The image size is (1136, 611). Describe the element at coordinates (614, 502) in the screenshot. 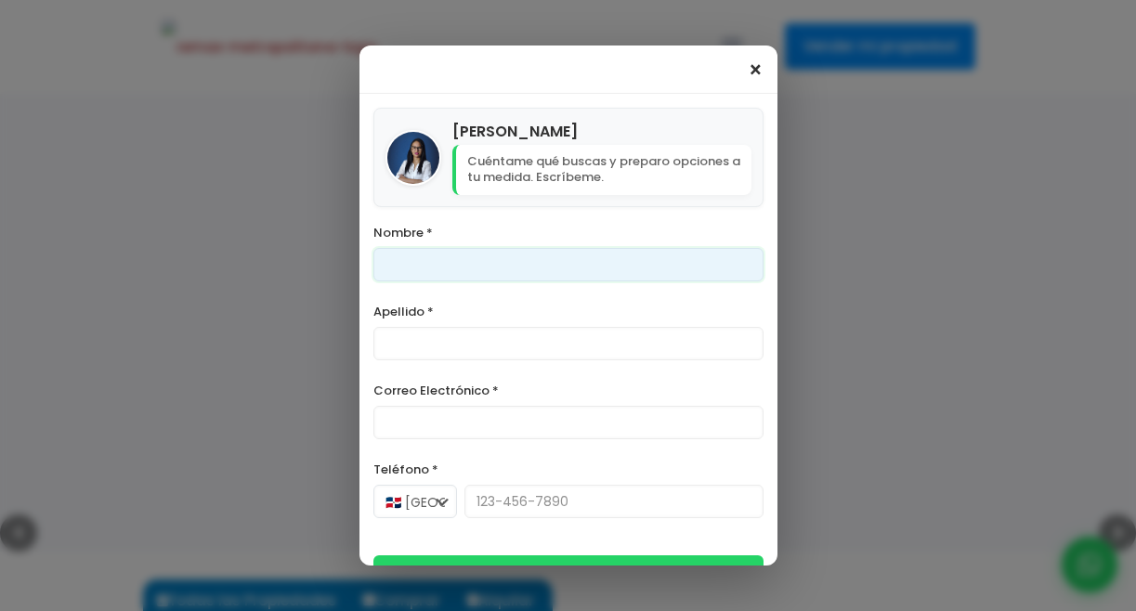

I see `input: 123-456-7890` at that location.